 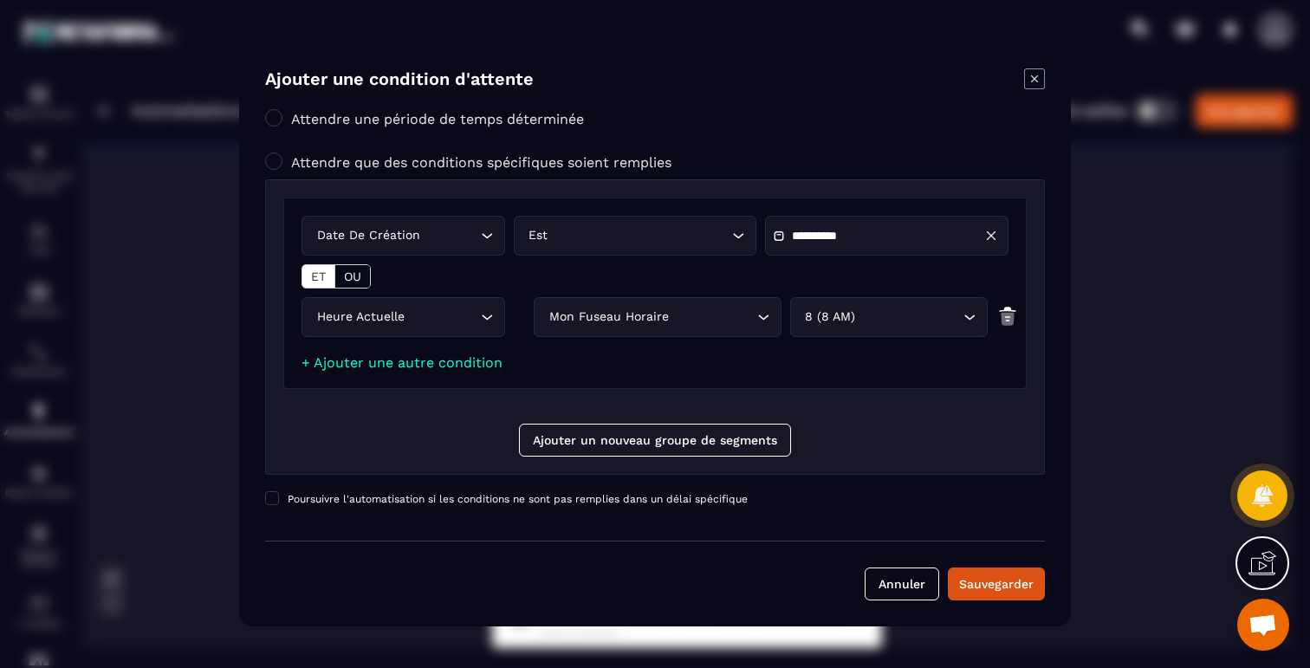 I want to click on span: Est, so click(x=627, y=236).